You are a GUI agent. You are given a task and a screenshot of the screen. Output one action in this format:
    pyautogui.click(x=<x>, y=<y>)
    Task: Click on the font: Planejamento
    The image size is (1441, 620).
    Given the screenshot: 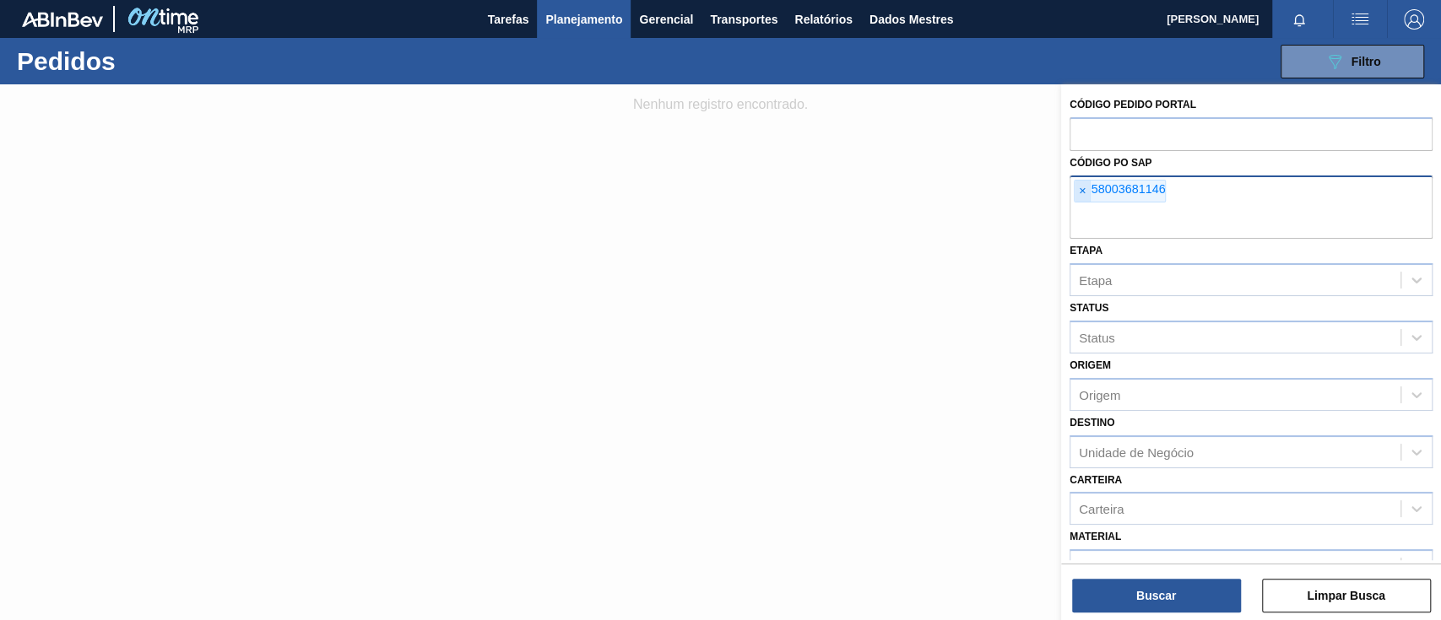 What is the action you would take?
    pyautogui.click(x=583, y=19)
    